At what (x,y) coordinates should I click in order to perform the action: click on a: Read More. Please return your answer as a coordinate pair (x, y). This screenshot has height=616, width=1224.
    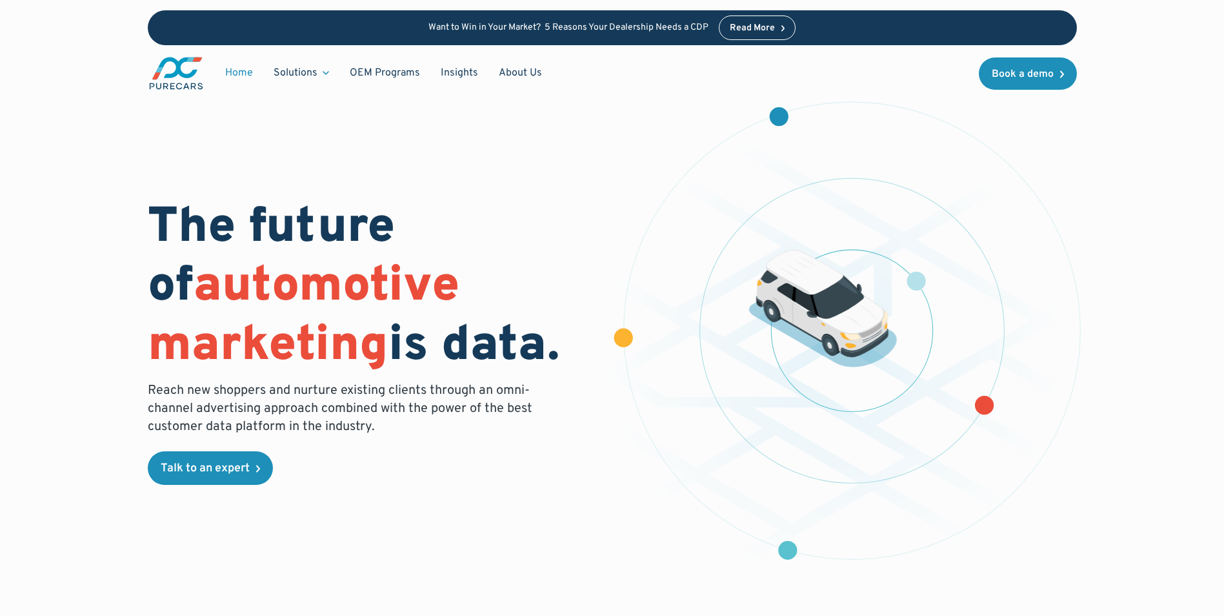
    Looking at the image, I should click on (757, 28).